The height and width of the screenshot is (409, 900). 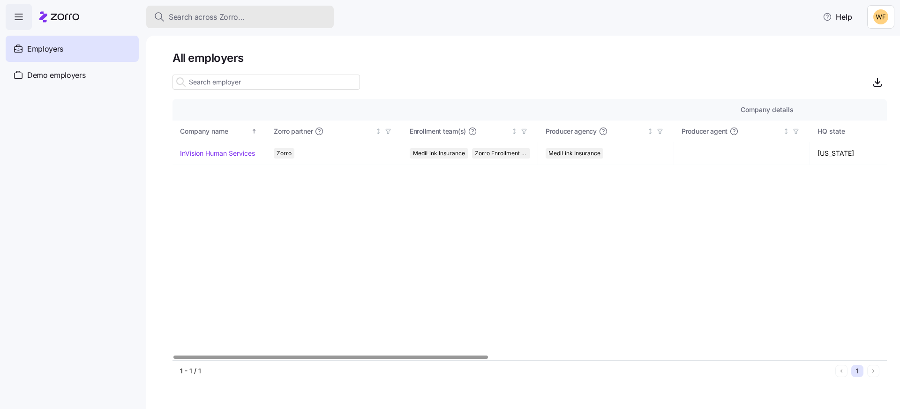 What do you see at coordinates (571, 131) in the screenshot?
I see `span: Producer agency` at bounding box center [571, 131].